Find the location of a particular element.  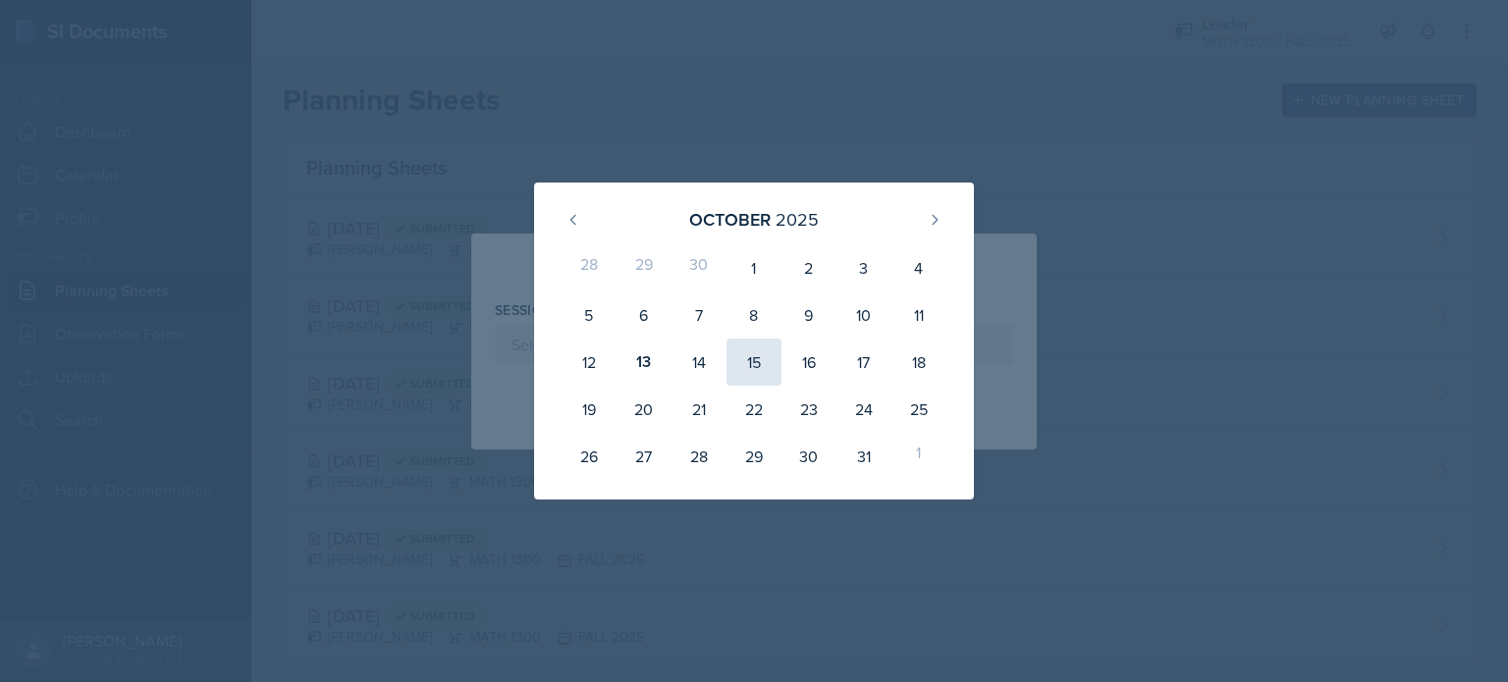

div: 25 is located at coordinates (919, 409).